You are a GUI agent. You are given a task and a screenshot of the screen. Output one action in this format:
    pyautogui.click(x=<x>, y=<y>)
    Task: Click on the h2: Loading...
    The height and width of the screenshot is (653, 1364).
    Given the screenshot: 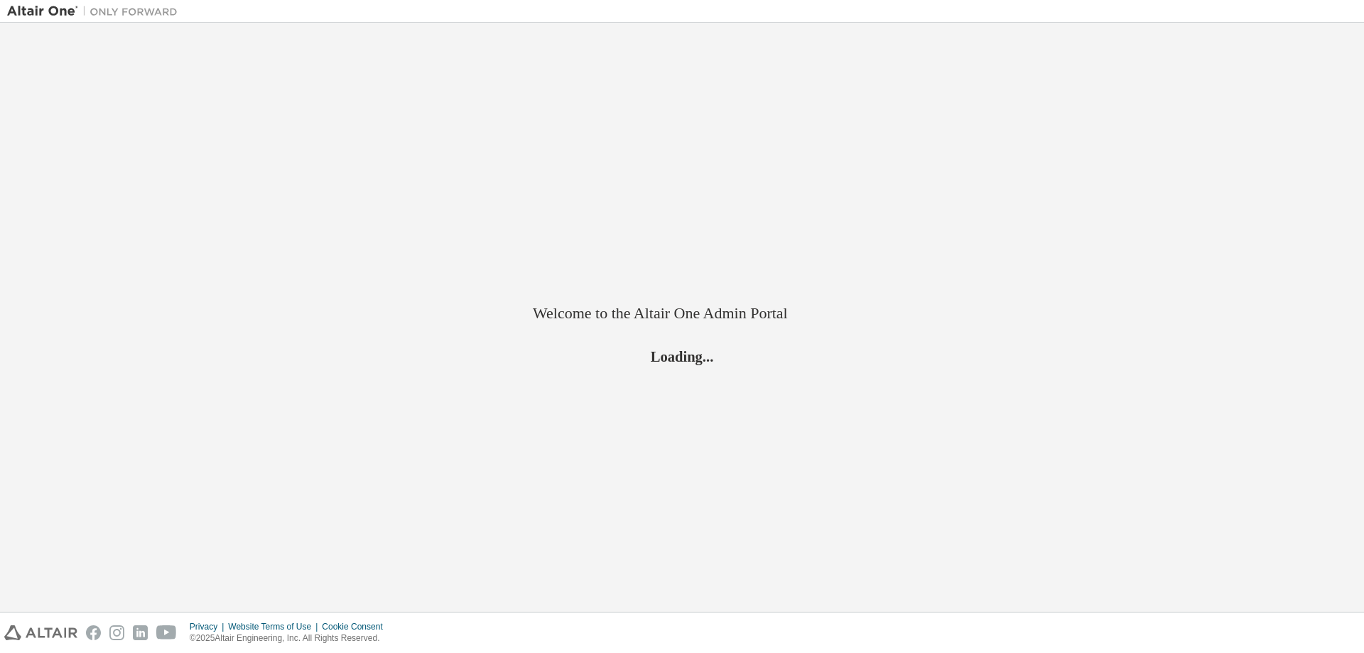 What is the action you would take?
    pyautogui.click(x=682, y=356)
    